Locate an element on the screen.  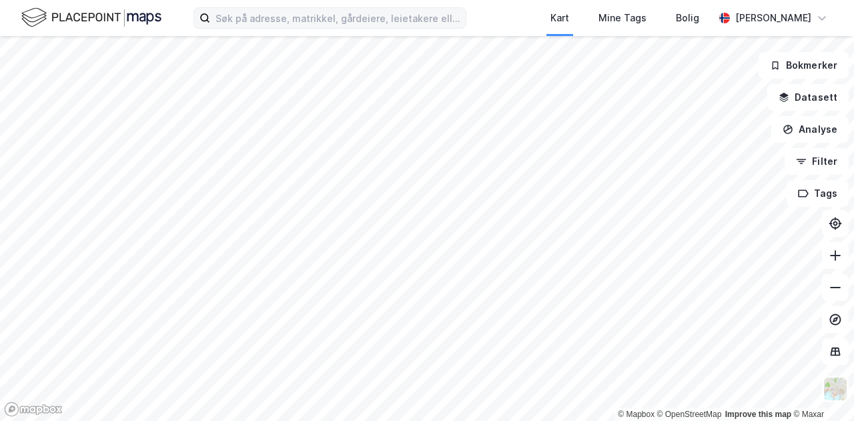
input: Søk på adresse, matrikkel, gårdeiere, leietakere eller personer is located at coordinates (338, 18).